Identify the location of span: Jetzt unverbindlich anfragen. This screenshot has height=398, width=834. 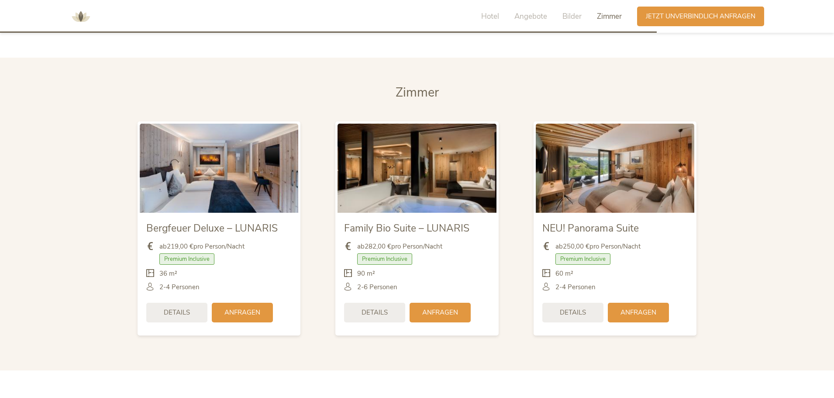
(700, 16).